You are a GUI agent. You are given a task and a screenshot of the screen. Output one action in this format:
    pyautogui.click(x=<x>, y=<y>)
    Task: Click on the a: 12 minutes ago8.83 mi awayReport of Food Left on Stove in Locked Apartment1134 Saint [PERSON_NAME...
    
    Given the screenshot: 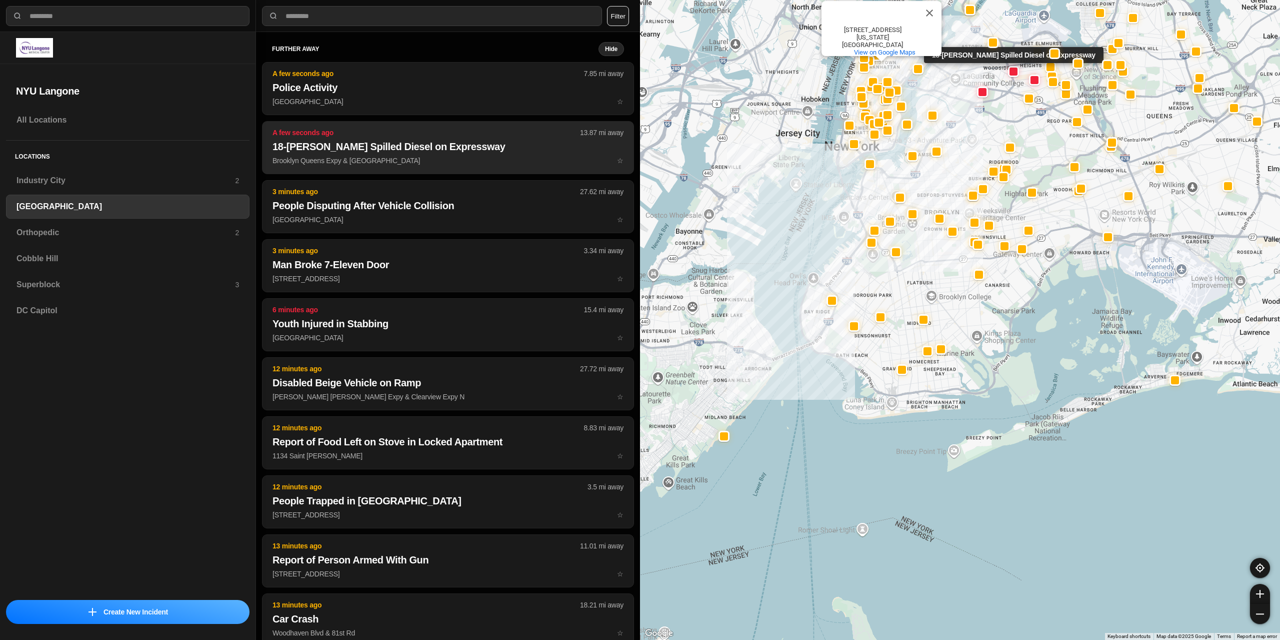 What is the action you would take?
    pyautogui.click(x=448, y=455)
    